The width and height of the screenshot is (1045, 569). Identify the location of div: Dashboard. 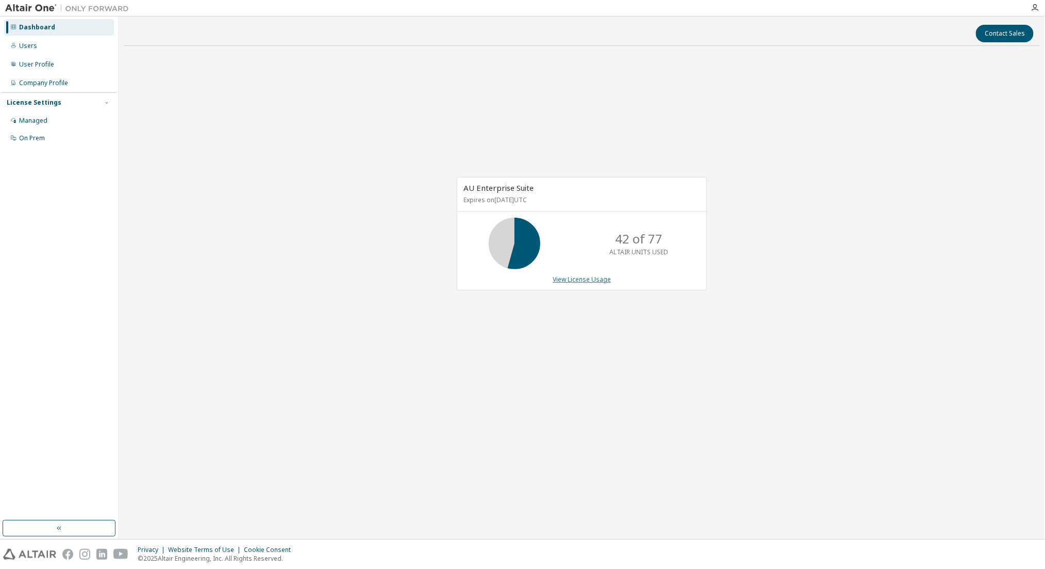
(37, 27).